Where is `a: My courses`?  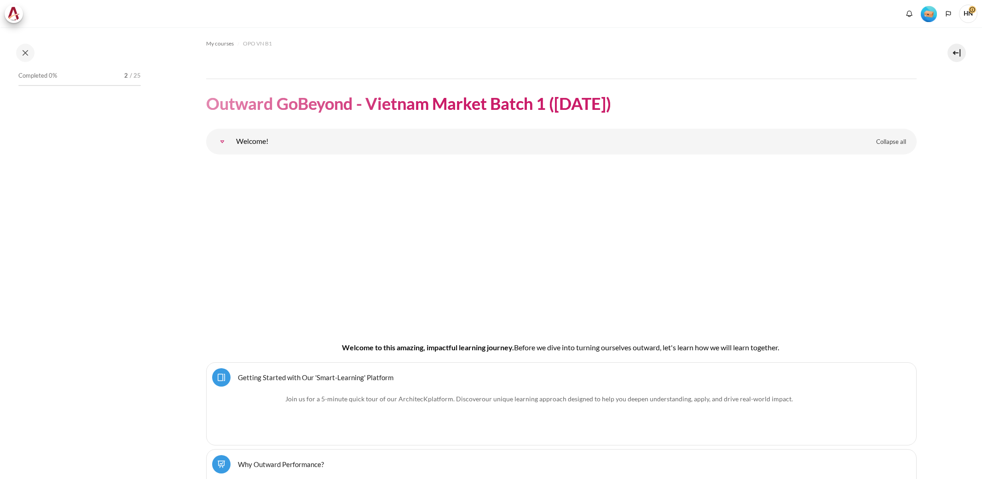 a: My courses is located at coordinates (220, 44).